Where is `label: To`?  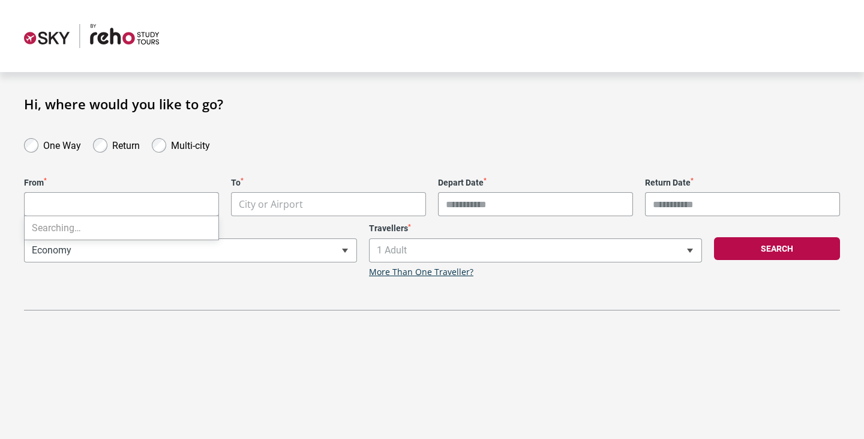 label: To is located at coordinates (328, 183).